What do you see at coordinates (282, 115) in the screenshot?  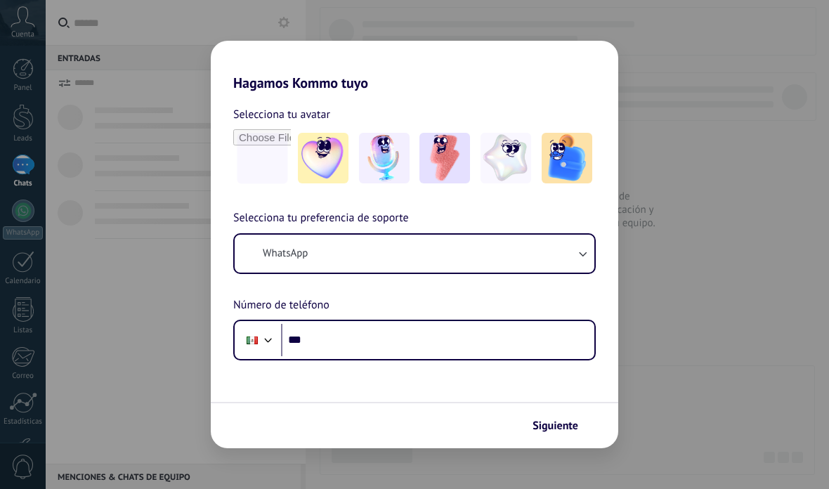 I see `span: Selecciona tu avatar` at bounding box center [282, 115].